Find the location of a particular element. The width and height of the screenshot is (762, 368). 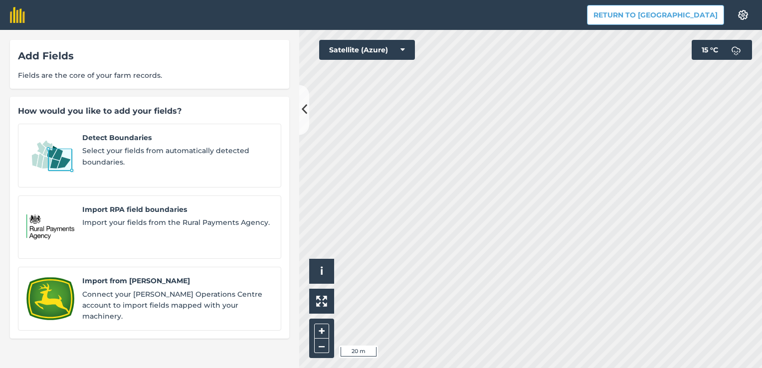

img: A cog icon is located at coordinates (743, 15).